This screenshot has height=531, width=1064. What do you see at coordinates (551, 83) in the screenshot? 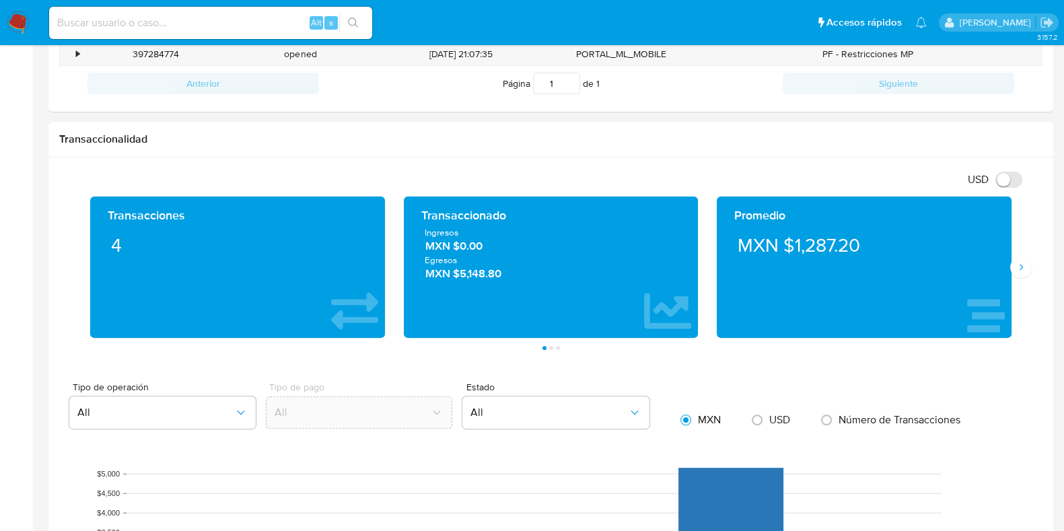
I see `span: Página de` at bounding box center [551, 83].